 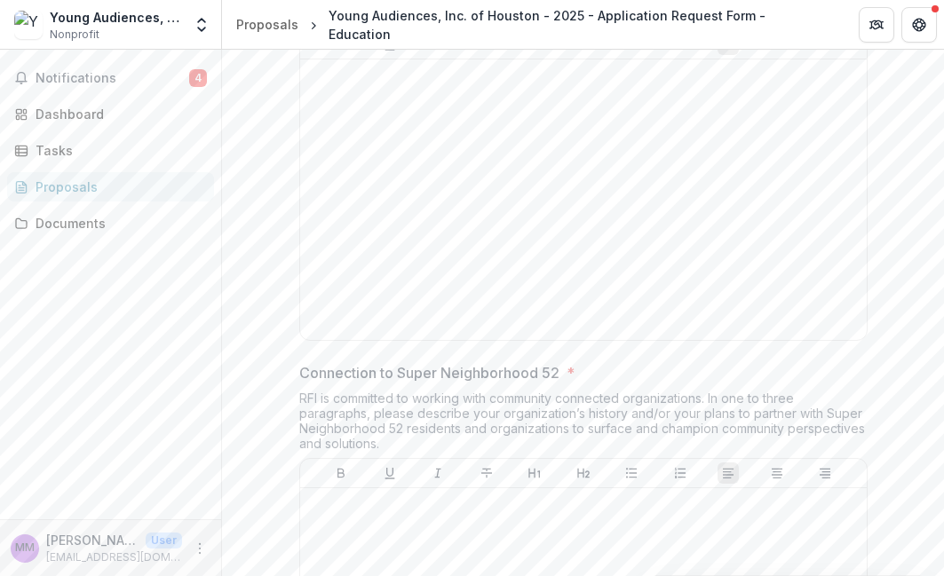 What do you see at coordinates (919, 25) in the screenshot?
I see `button: Get Help` at bounding box center [919, 25].